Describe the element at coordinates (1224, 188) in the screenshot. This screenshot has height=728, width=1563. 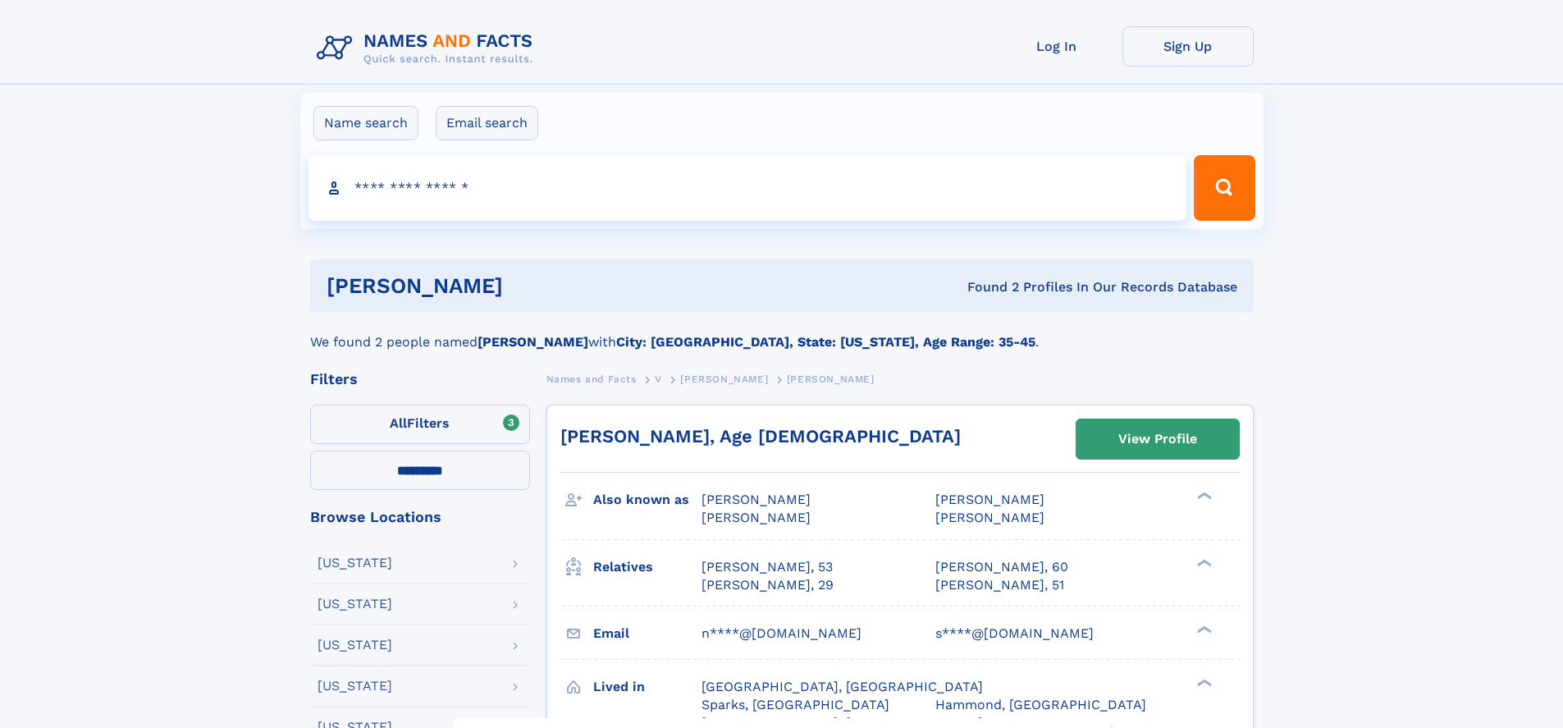
I see `button: Search Button` at that location.